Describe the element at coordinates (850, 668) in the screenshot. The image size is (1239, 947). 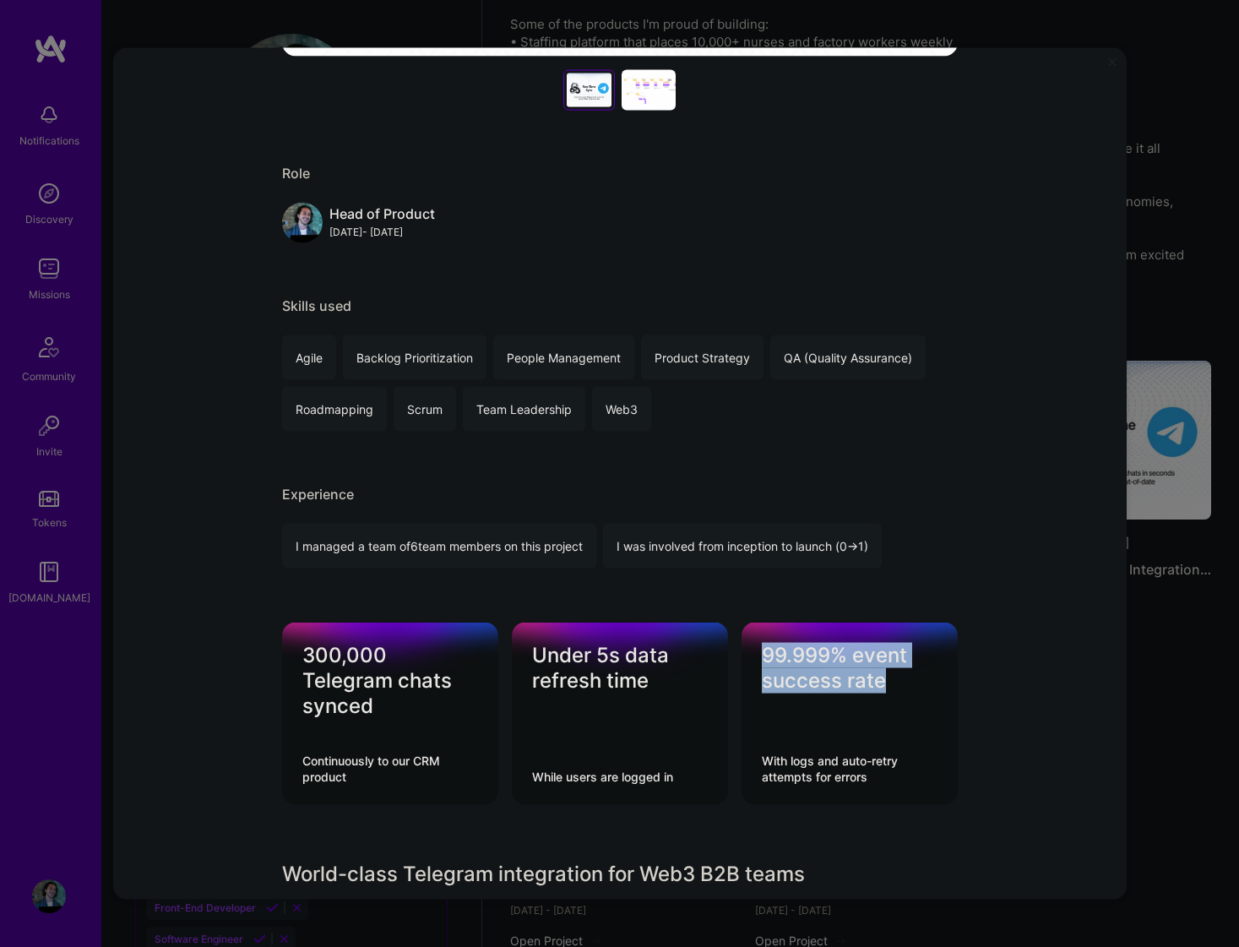
I see `div: 99.999% event success rate` at that location.